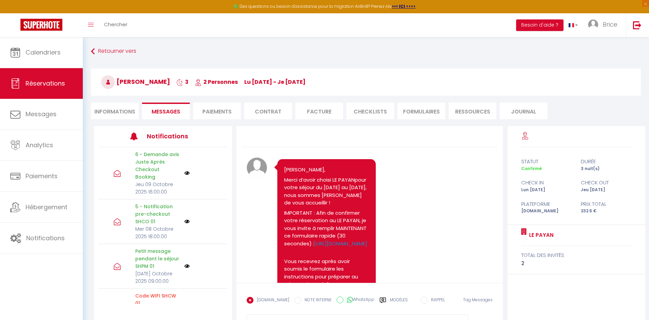 The height and width of the screenshot is (320, 649). Describe the element at coordinates (115, 111) in the screenshot. I see `li: Informations` at that location.